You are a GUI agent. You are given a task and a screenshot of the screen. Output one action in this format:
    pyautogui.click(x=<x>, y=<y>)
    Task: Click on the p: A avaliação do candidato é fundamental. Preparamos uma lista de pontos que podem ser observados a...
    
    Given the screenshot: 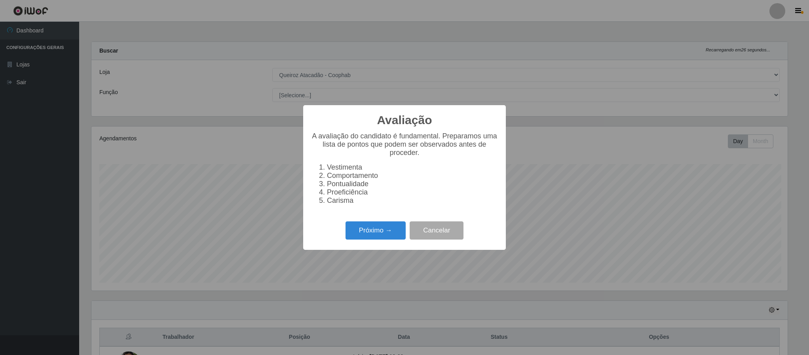 What is the action you would take?
    pyautogui.click(x=404, y=144)
    